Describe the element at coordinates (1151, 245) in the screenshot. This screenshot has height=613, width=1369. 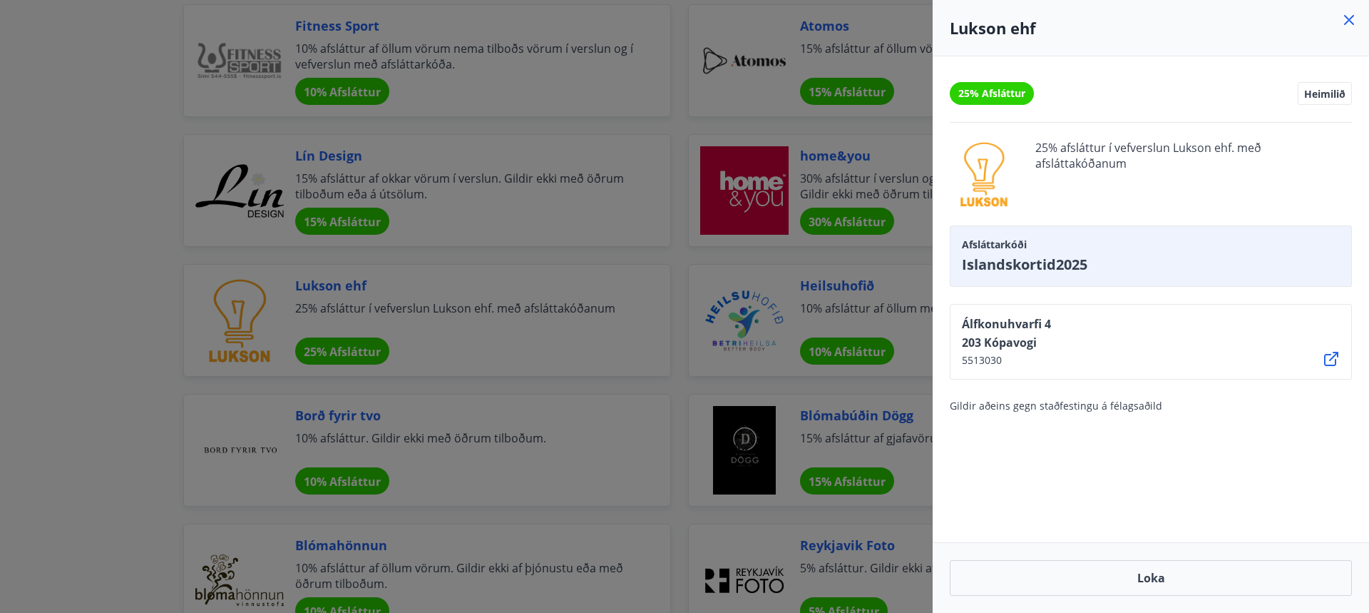
I see `span: Afsláttarkóði` at that location.